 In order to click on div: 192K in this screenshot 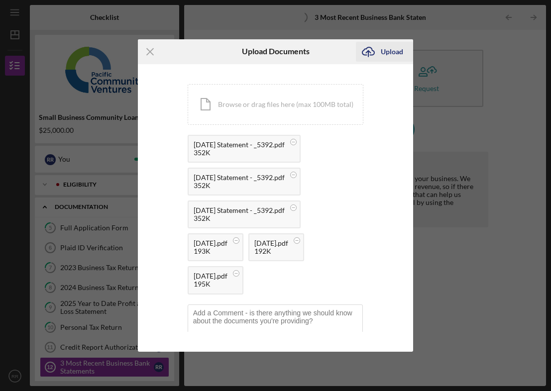, I will do `click(271, 251)`.